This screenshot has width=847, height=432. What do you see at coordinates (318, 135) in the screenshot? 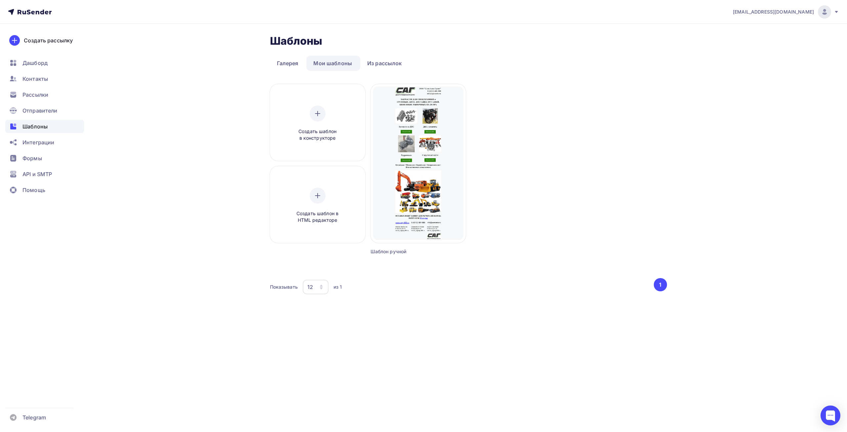
I see `span: Создать шаблон в конструкторе` at bounding box center [318, 135].